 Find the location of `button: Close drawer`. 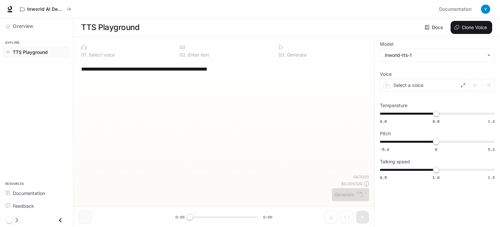

button: Close drawer is located at coordinates (60, 221).